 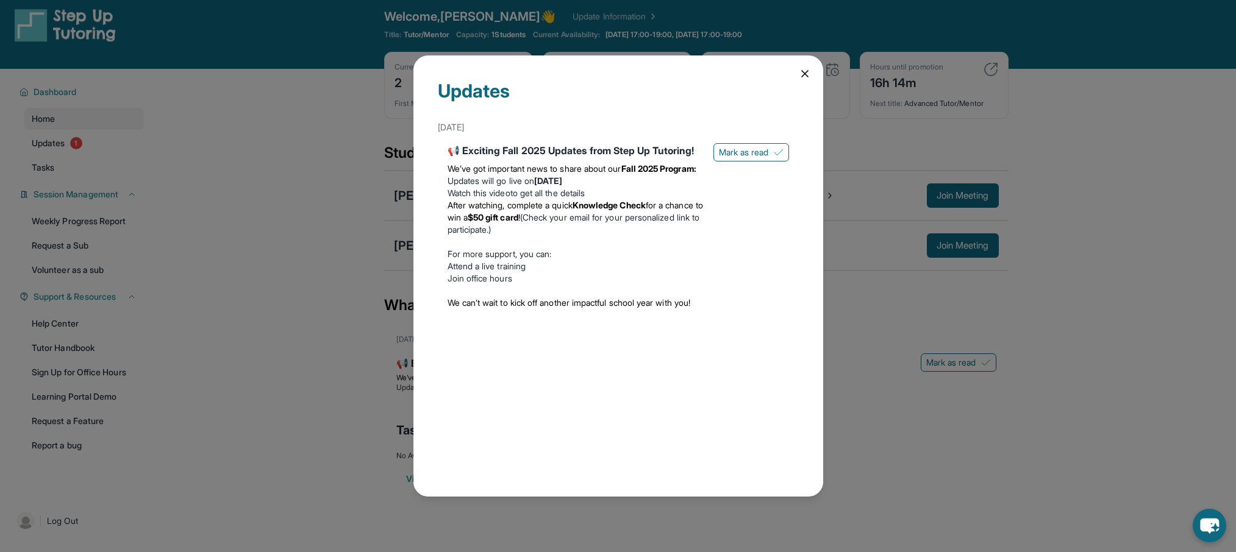 I want to click on div: 📢 Exciting Fall 2025 Updates from Step Up Tutoring!, so click(x=576, y=151).